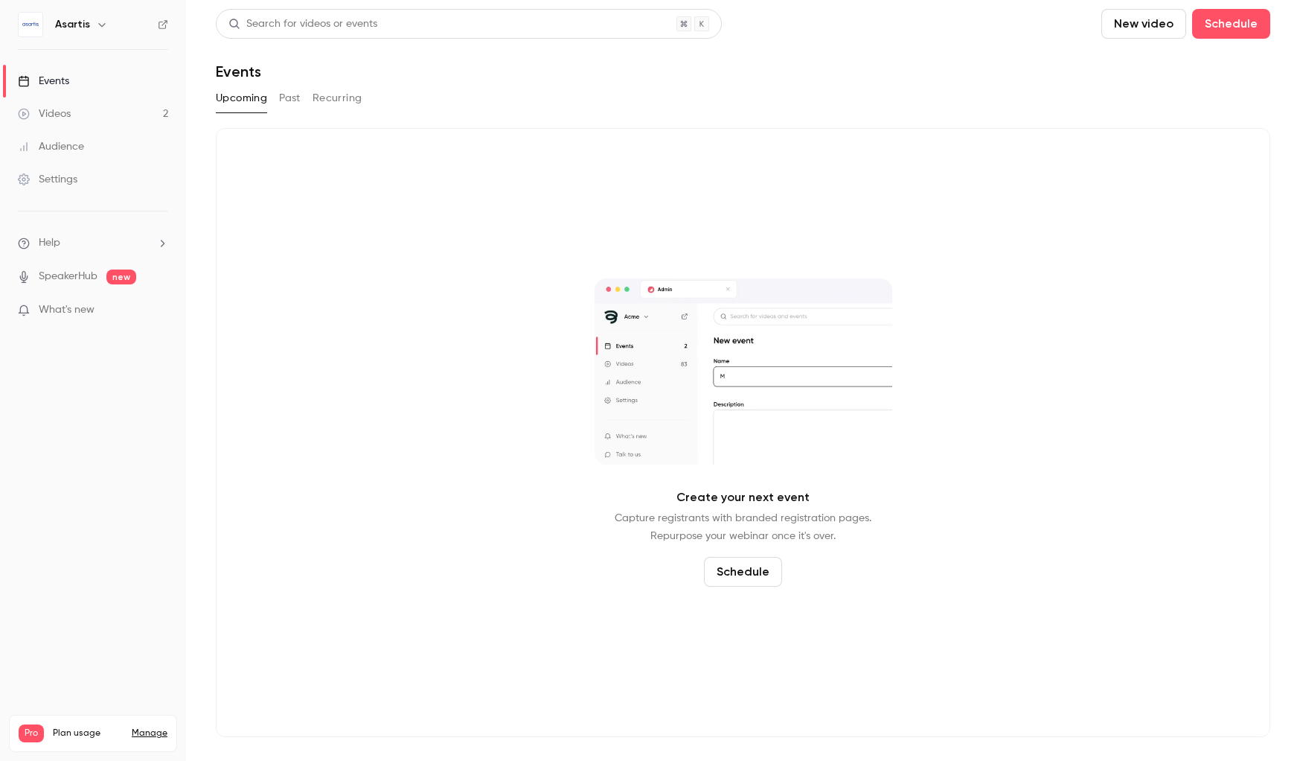 Image resolution: width=1300 pixels, height=761 pixels. What do you see at coordinates (31, 25) in the screenshot?
I see `img: Asartis` at bounding box center [31, 25].